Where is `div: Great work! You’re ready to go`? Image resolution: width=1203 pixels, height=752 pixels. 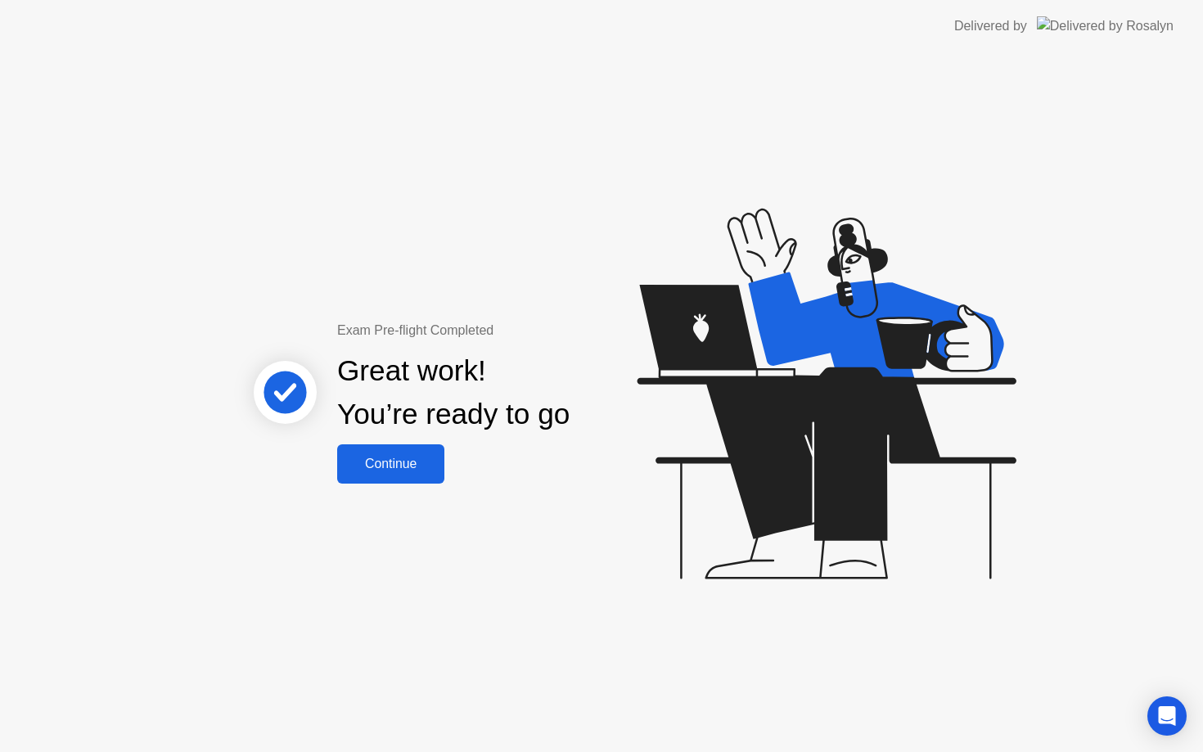 div: Great work! You’re ready to go is located at coordinates (453, 393).